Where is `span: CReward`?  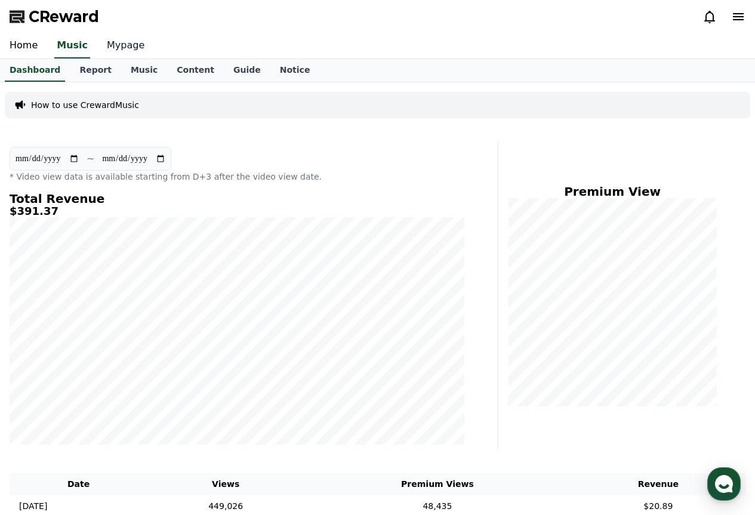
span: CReward is located at coordinates (64, 17).